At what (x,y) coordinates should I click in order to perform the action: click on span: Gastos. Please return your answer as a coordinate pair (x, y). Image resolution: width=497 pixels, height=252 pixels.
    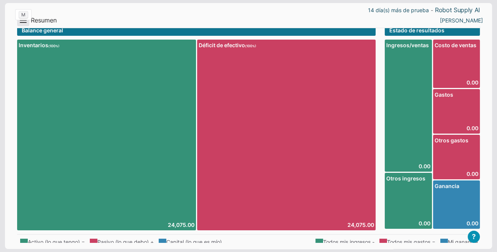
    Looking at the image, I should click on (457, 94).